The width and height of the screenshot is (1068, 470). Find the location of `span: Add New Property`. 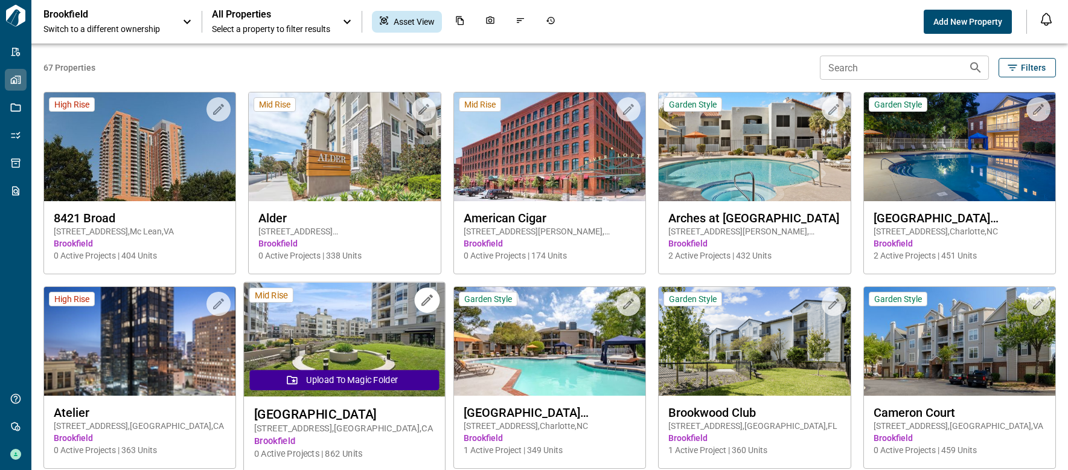

span: Add New Property is located at coordinates (968, 22).